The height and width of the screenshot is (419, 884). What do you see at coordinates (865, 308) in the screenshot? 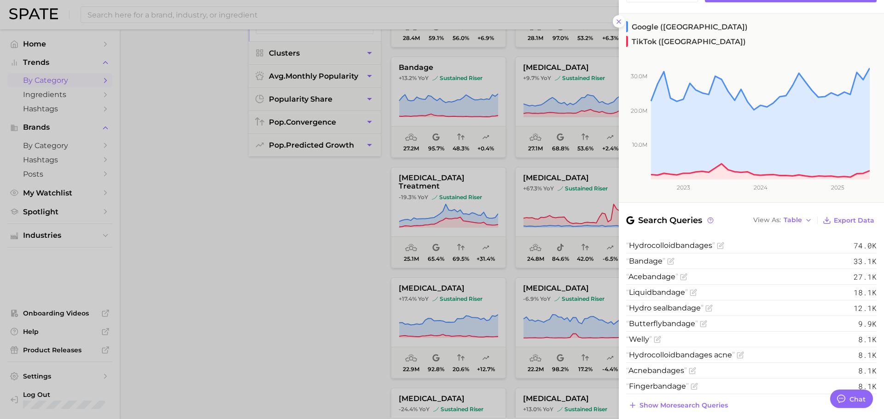
I see `span: 12.1k` at bounding box center [865, 308].